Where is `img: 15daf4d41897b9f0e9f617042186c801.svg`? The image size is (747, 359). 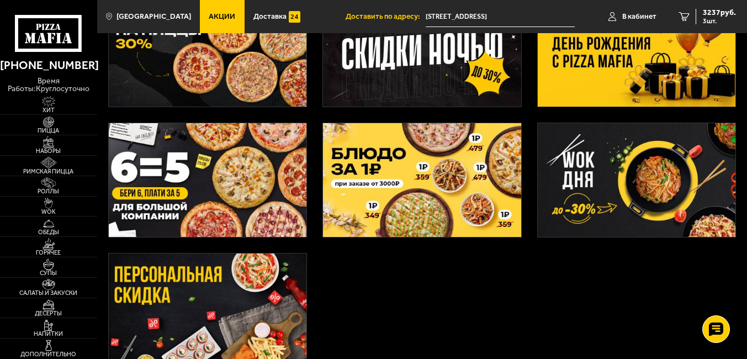
img: 15daf4d41897b9f0e9f617042186c801.svg is located at coordinates (294, 17).